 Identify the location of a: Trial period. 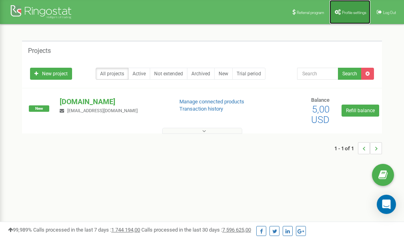
(248, 74).